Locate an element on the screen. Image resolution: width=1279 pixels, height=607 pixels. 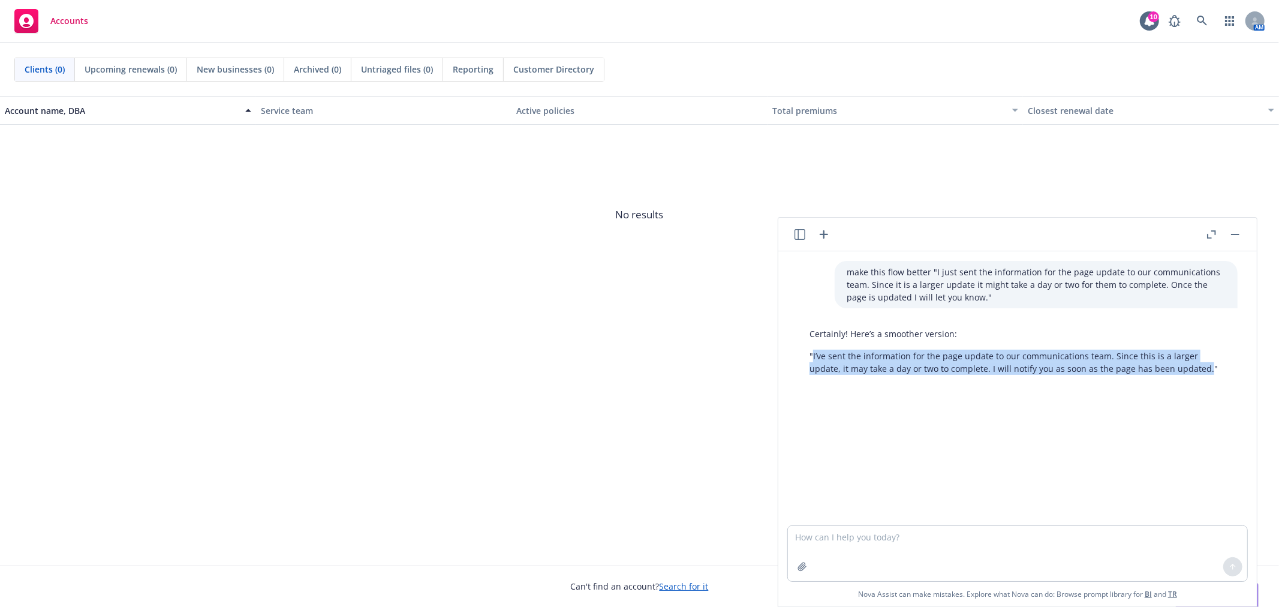
span: Reporting is located at coordinates (473, 69).